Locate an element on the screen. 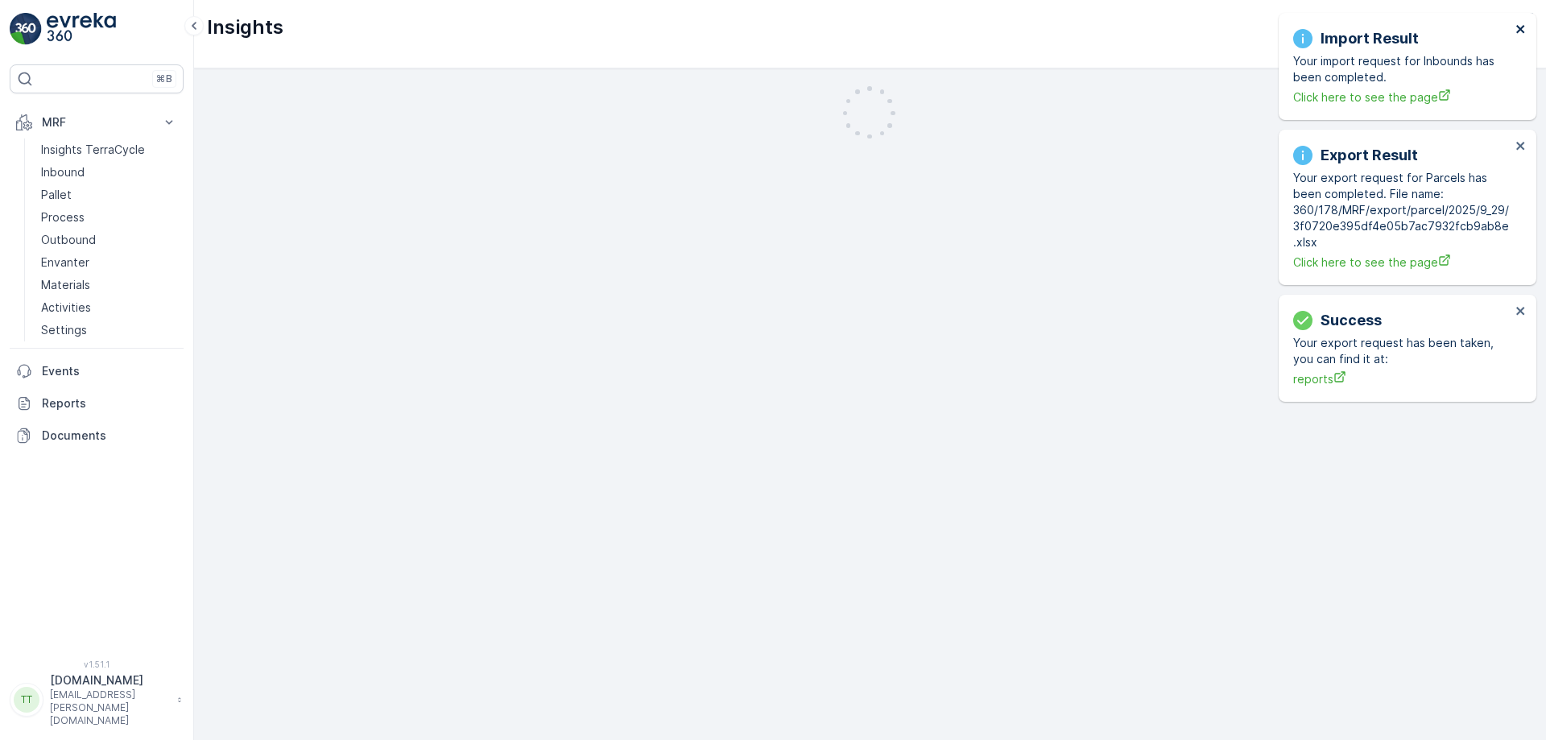  div: TT is located at coordinates (27, 700).